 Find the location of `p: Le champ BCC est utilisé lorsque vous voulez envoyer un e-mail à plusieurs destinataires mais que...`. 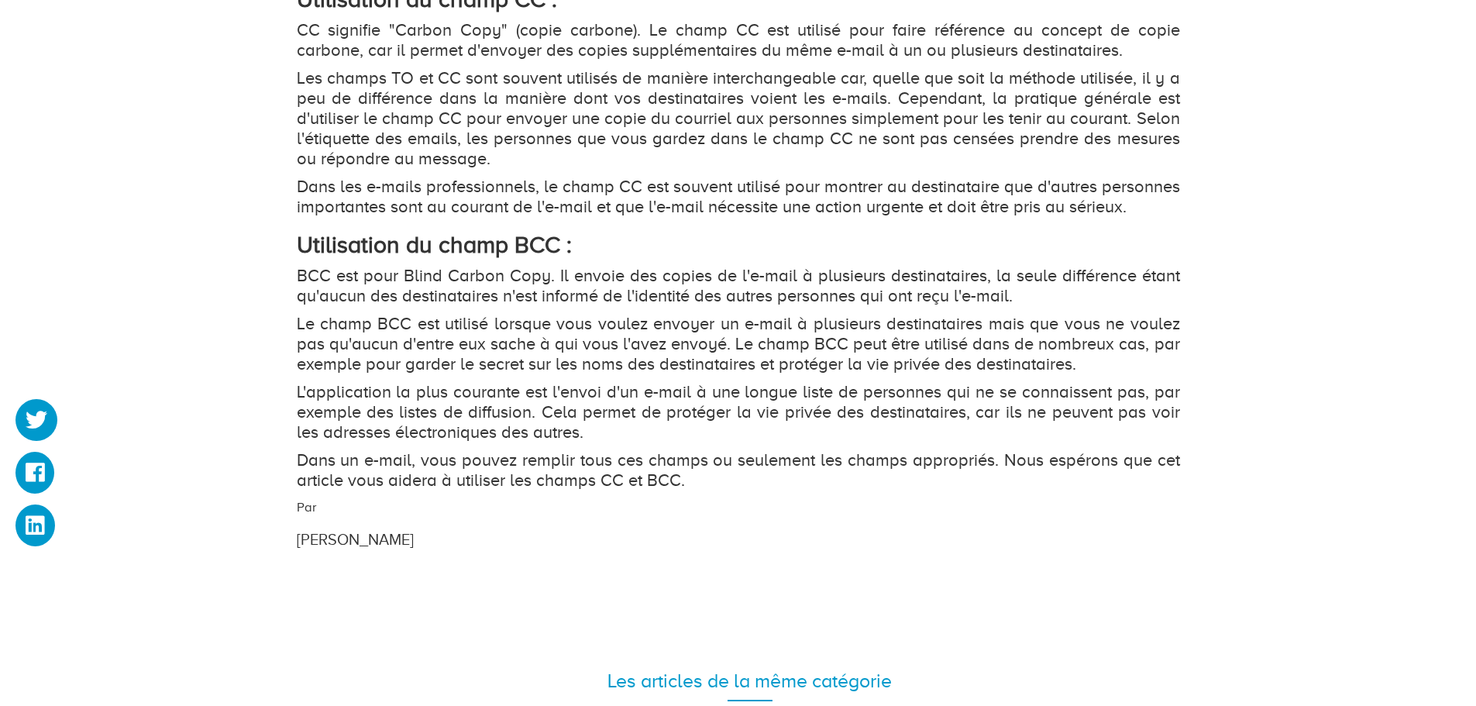

p: Le champ BCC est utilisé lorsque vous voulez envoyer un e-mail à plusieurs destinataires mais que... is located at coordinates (739, 344).